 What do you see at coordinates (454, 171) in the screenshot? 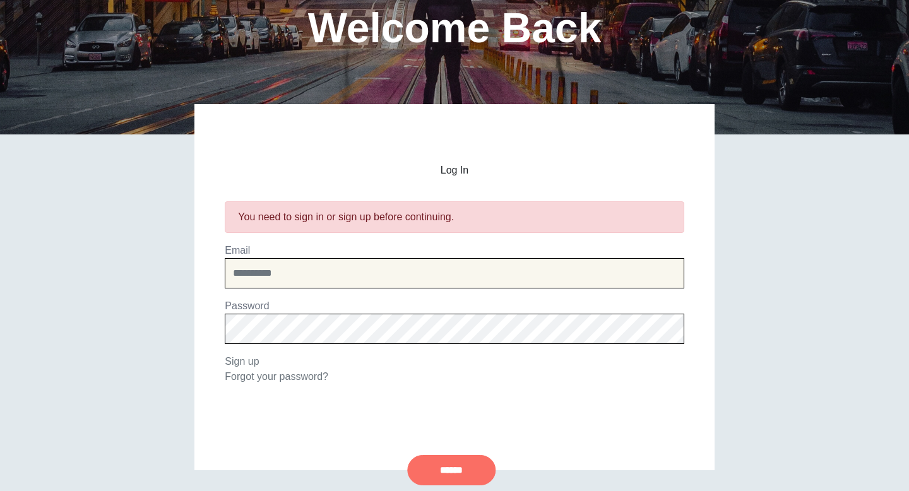
I see `h2: Log In` at bounding box center [454, 171].